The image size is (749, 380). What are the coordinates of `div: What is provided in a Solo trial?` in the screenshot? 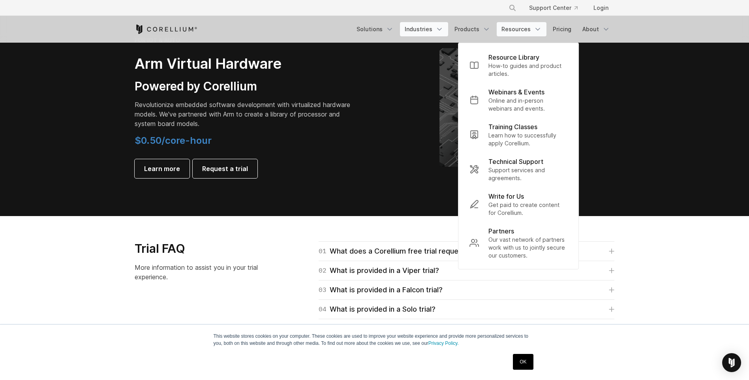 It's located at (377, 309).